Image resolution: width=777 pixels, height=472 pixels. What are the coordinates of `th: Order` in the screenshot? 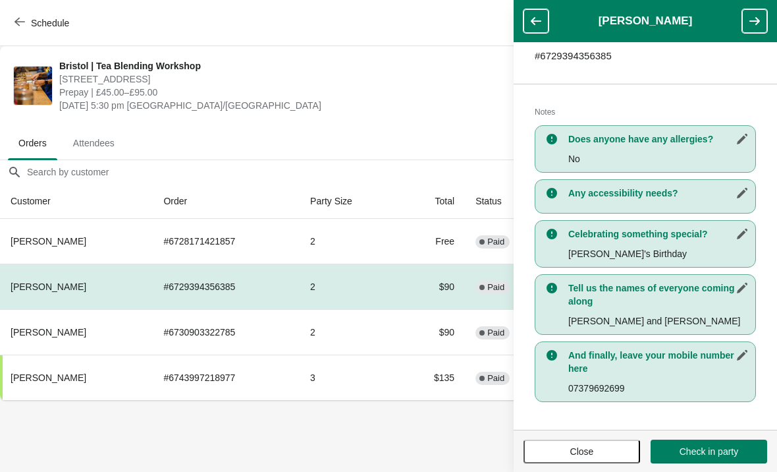 It's located at (226, 201).